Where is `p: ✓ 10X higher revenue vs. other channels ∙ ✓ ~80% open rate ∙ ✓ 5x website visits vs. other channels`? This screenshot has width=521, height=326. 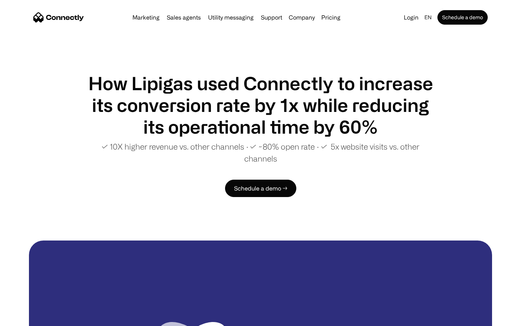
p: ✓ 10X higher revenue vs. other channels ∙ ✓ ~80% open rate ∙ ✓ 5x website visits vs. other channels is located at coordinates (260, 152).